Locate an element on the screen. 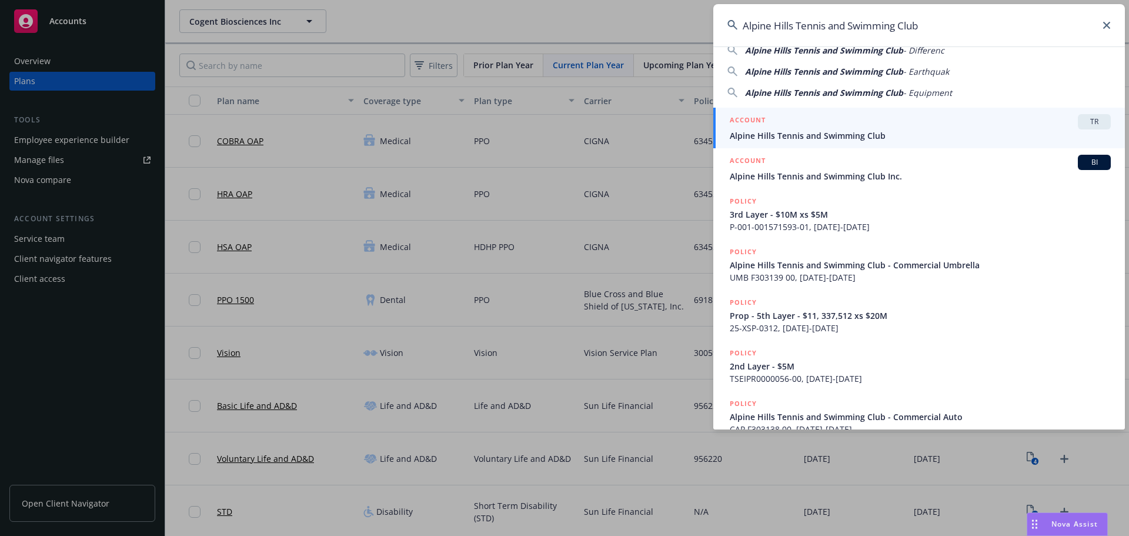 The height and width of the screenshot is (536, 1129). span: Prop - 5th Layer - $11, 337,512 xs $20M is located at coordinates (921, 315).